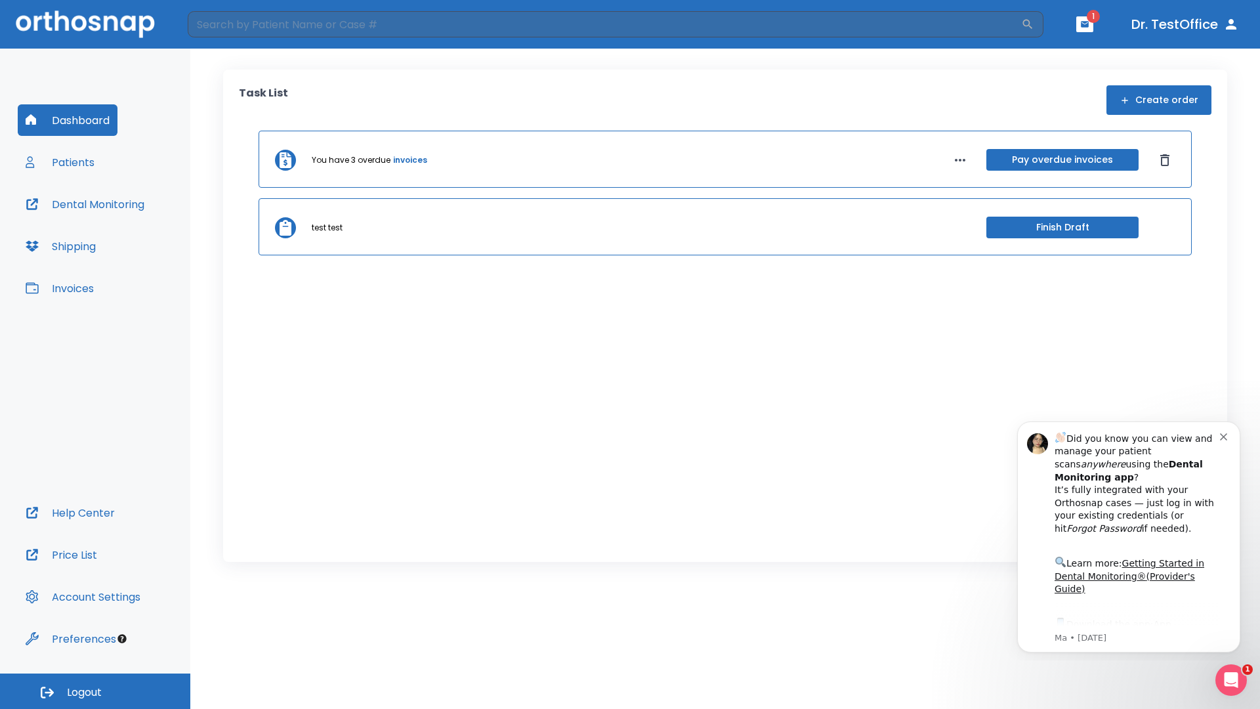  I want to click on a: Preferences, so click(71, 639).